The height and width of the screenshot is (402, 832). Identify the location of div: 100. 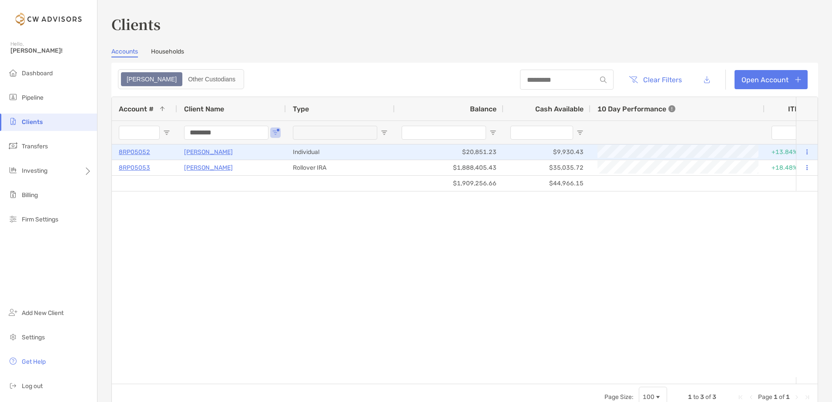
(648, 397).